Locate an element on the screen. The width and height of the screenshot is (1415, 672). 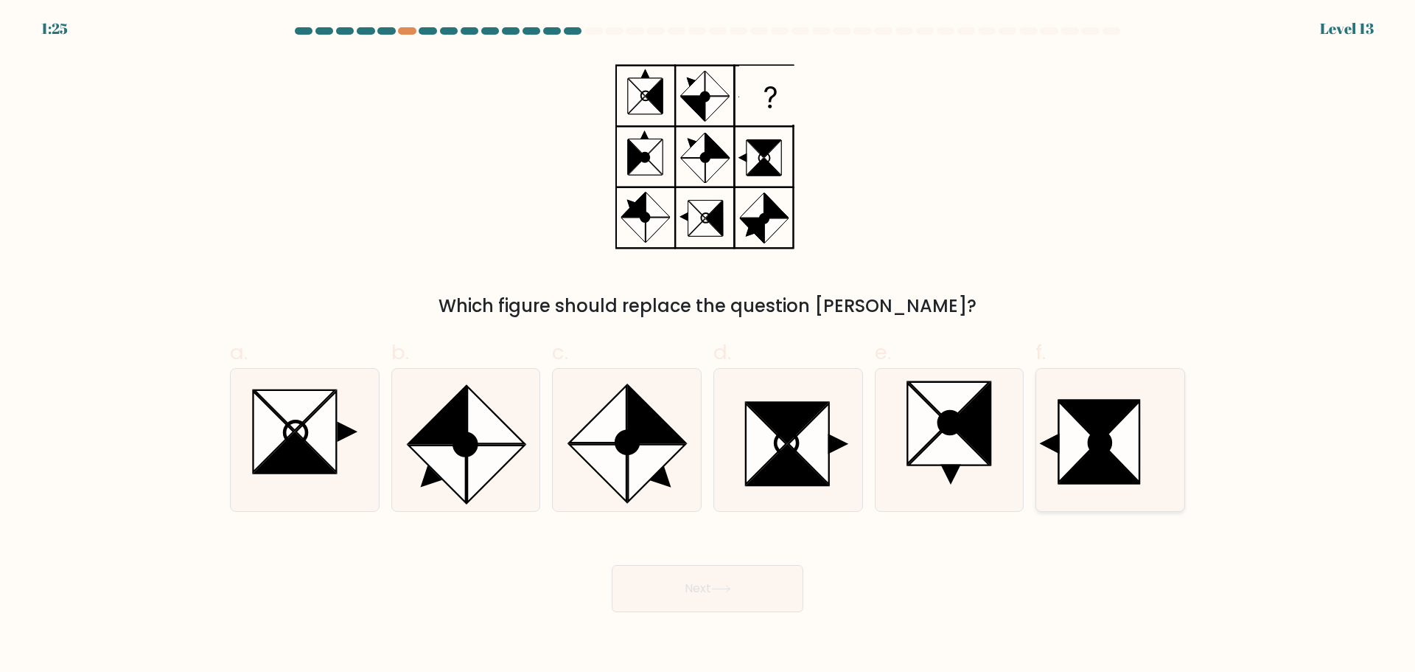
span: c. is located at coordinates (560, 352).